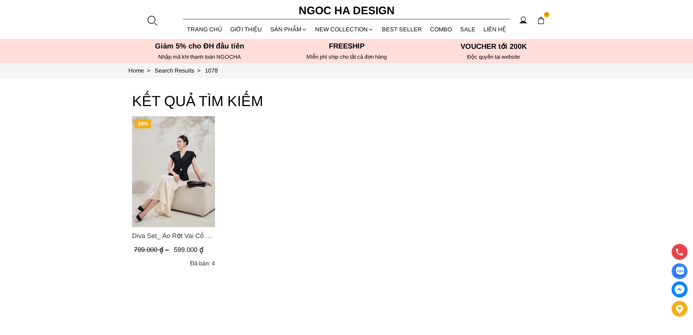 The height and width of the screenshot is (335, 693). I want to click on span: 1, so click(547, 15).